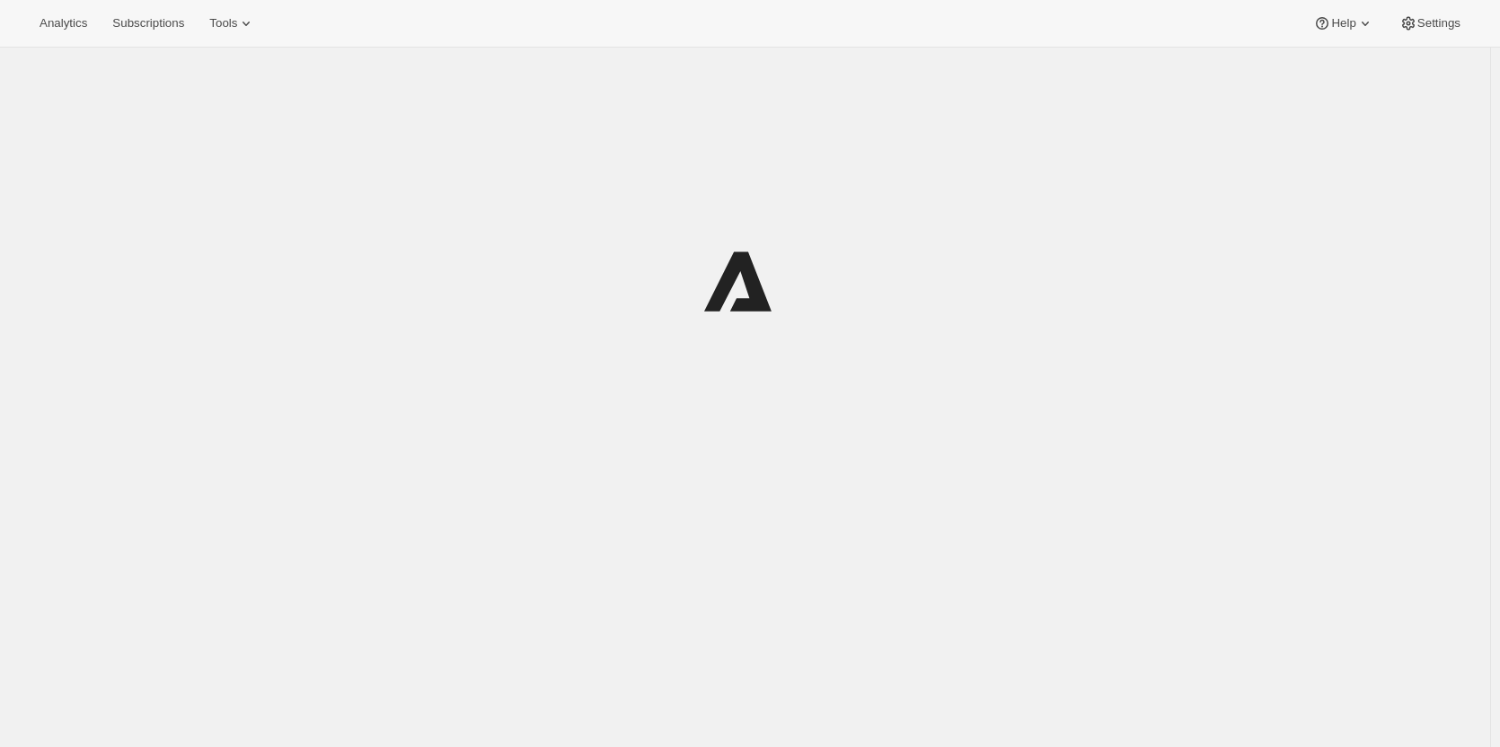 The width and height of the screenshot is (1500, 747). Describe the element at coordinates (148, 23) in the screenshot. I see `button: Subscriptions` at that location.